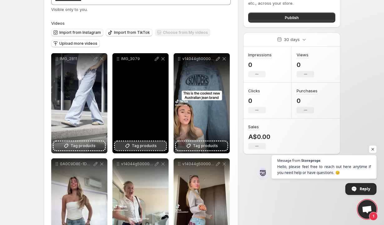 The height and width of the screenshot is (225, 384). Describe the element at coordinates (76, 43) in the screenshot. I see `button: Upload more videos` at that location.